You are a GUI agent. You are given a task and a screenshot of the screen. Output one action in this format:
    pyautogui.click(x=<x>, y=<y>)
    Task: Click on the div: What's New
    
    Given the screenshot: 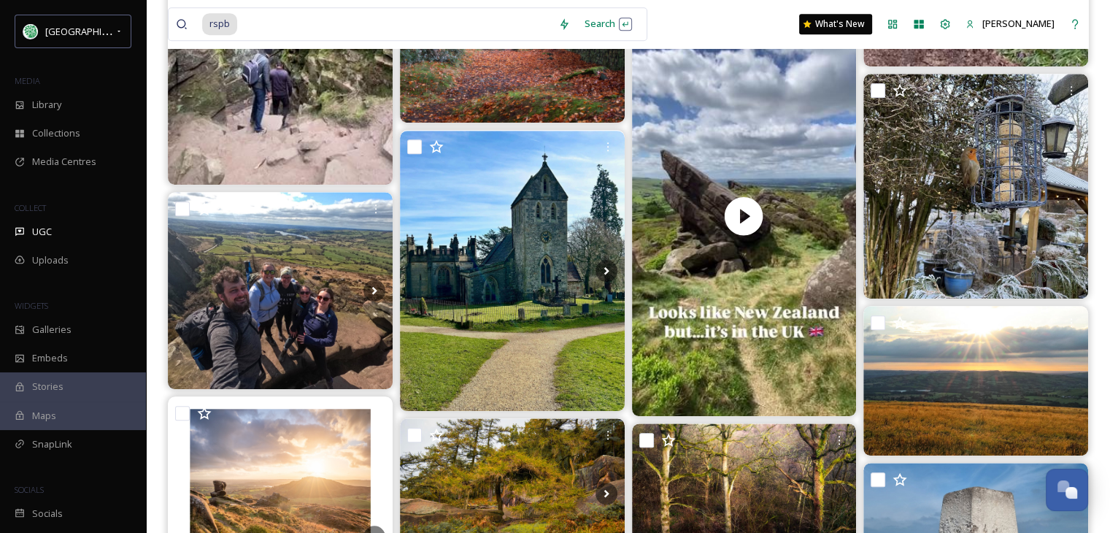 What is the action you would take?
    pyautogui.click(x=836, y=24)
    